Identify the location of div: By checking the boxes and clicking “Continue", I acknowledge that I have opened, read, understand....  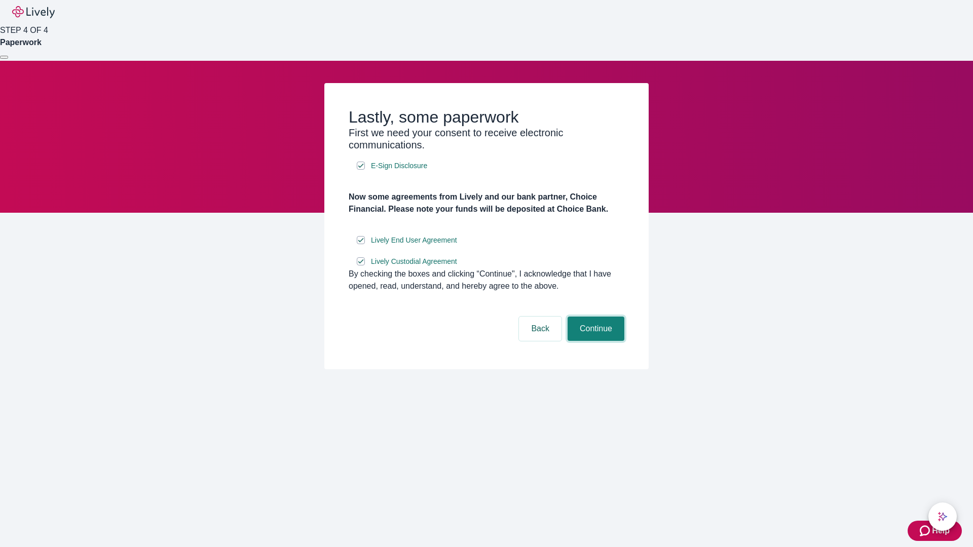
(487, 280).